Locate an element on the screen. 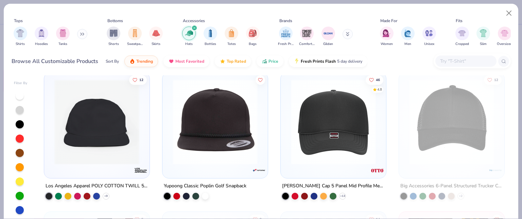 Image resolution: width=522 pixels, height=219 pixels. div: filter for Fresh Prints is located at coordinates (286, 36).